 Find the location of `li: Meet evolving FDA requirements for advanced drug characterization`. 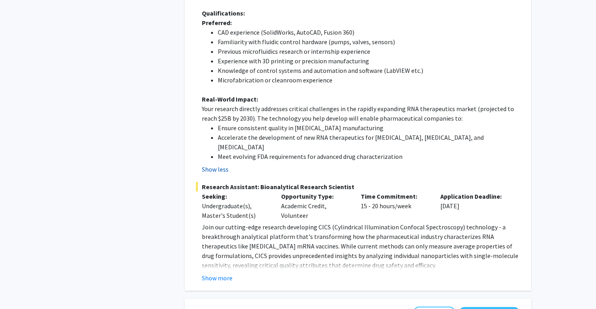

li: Meet evolving FDA requirements for advanced drug characterization is located at coordinates (369, 157).